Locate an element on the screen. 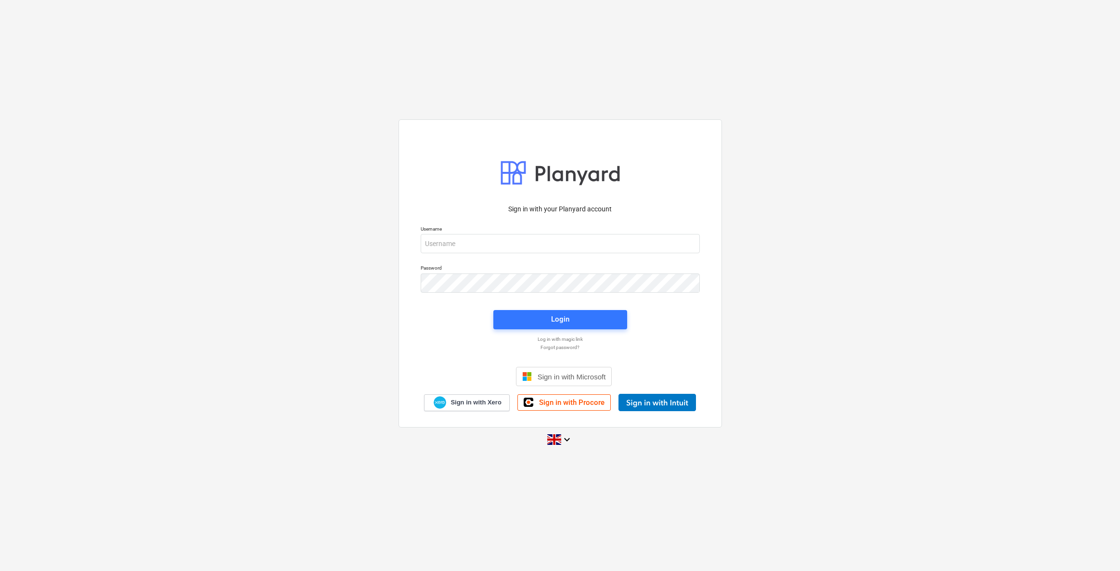 This screenshot has width=1120, height=571. button: Login is located at coordinates (560, 320).